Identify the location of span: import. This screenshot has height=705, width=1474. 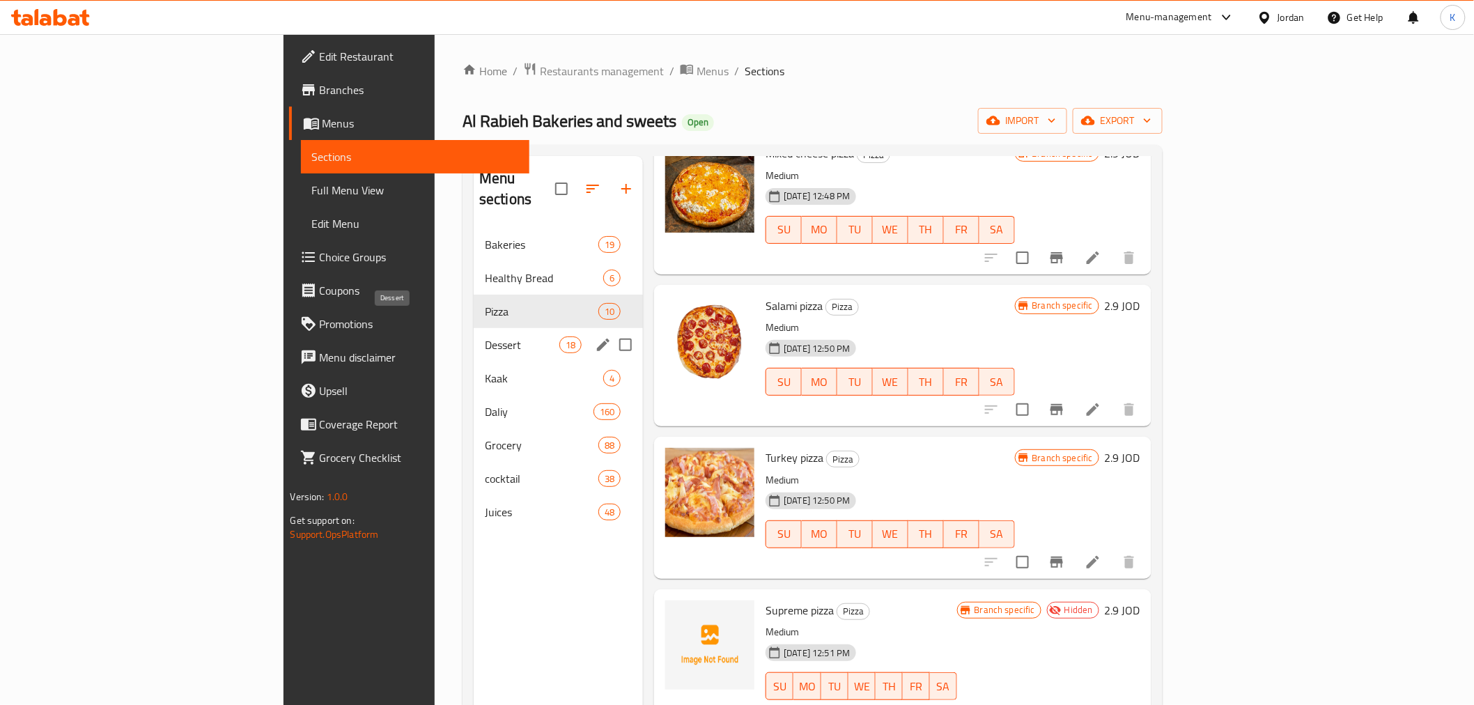
(1023, 121).